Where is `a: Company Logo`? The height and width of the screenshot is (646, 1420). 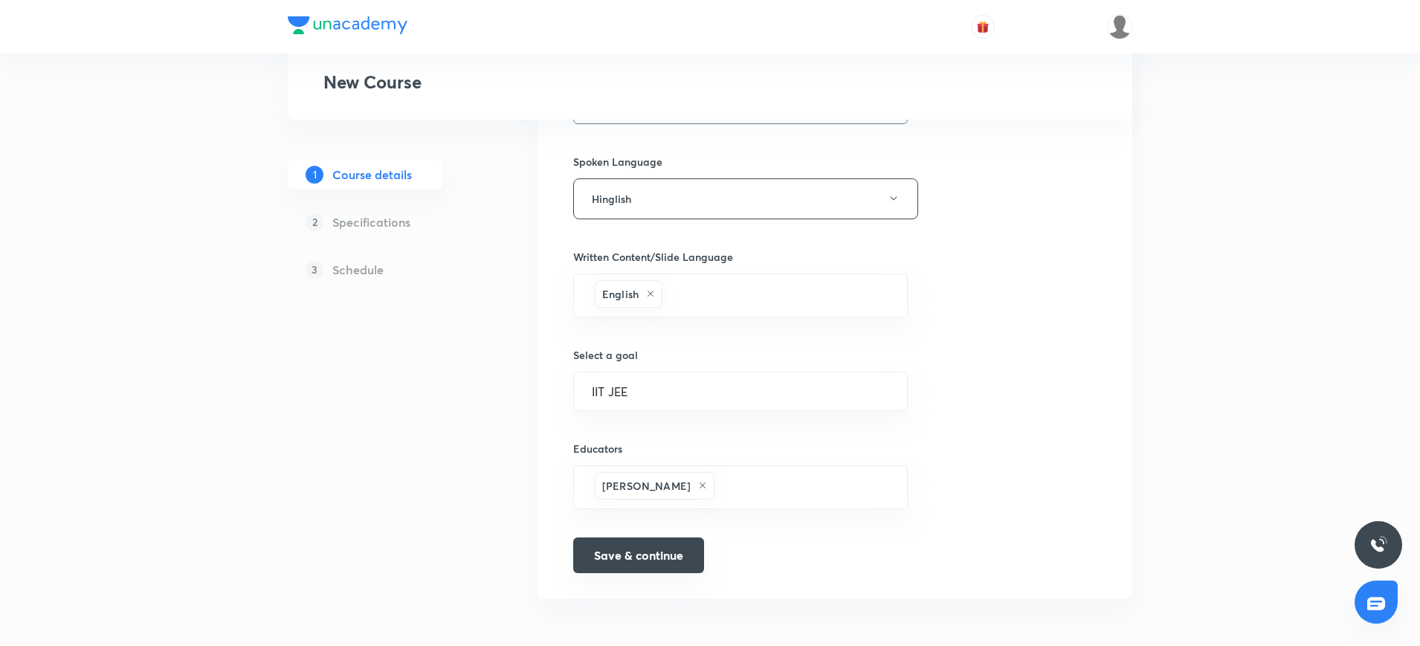 a: Company Logo is located at coordinates (347, 27).